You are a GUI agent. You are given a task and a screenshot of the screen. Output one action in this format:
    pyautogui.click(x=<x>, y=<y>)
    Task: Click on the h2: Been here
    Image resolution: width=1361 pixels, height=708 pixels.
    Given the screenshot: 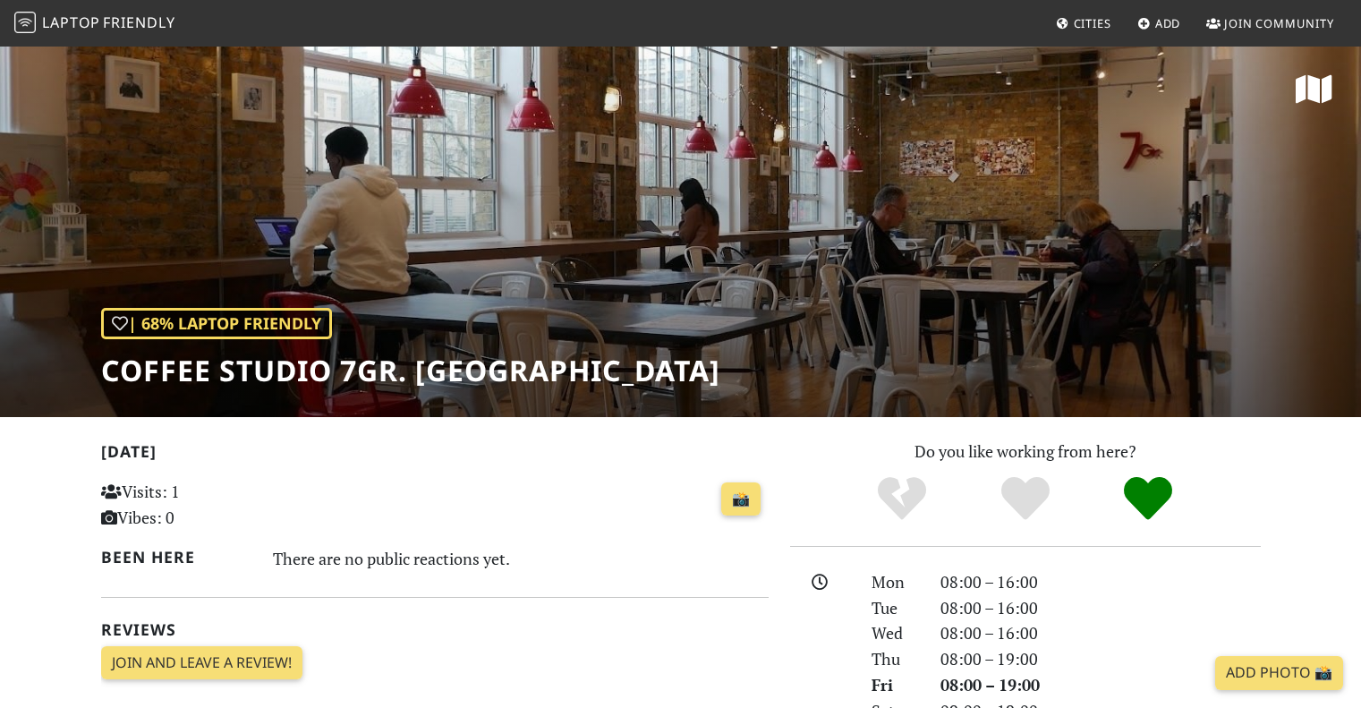 What is the action you would take?
    pyautogui.click(x=176, y=557)
    